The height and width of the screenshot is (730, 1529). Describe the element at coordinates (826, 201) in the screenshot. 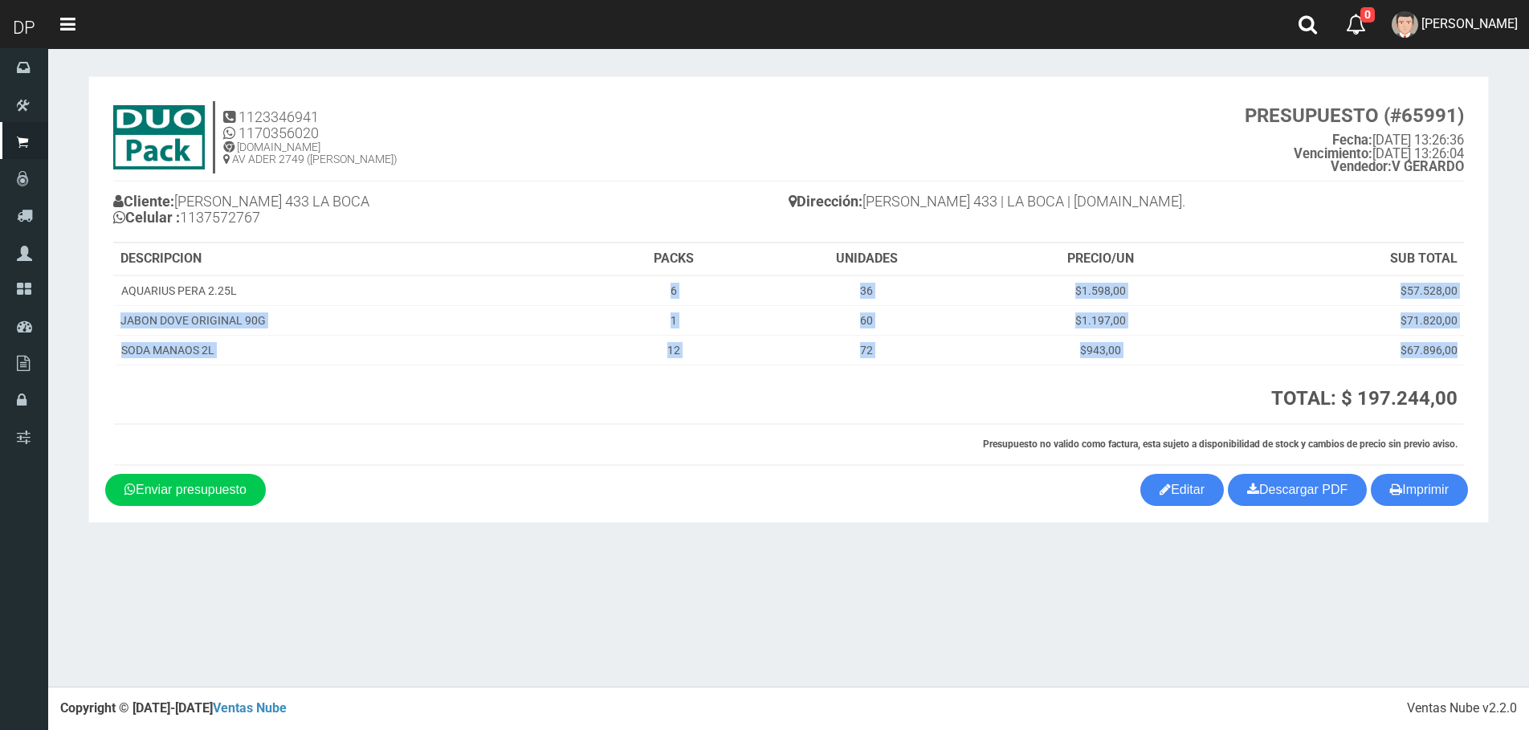

I see `b: Dirección:` at that location.